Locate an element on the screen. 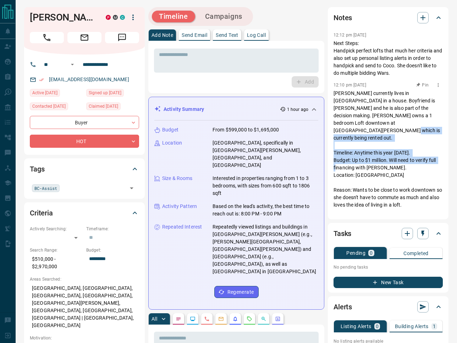  p: From $599,000 to $1,695,000 is located at coordinates (246, 130).